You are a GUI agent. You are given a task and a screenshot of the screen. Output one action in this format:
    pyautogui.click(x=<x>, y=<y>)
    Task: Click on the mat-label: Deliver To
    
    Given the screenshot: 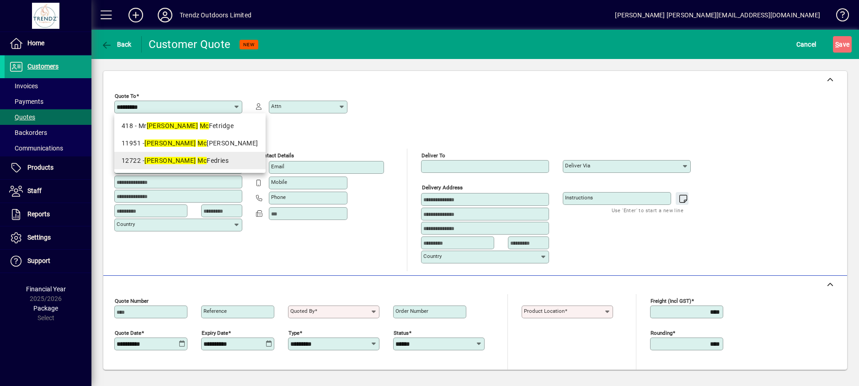 What is the action you would take?
    pyautogui.click(x=433, y=155)
    